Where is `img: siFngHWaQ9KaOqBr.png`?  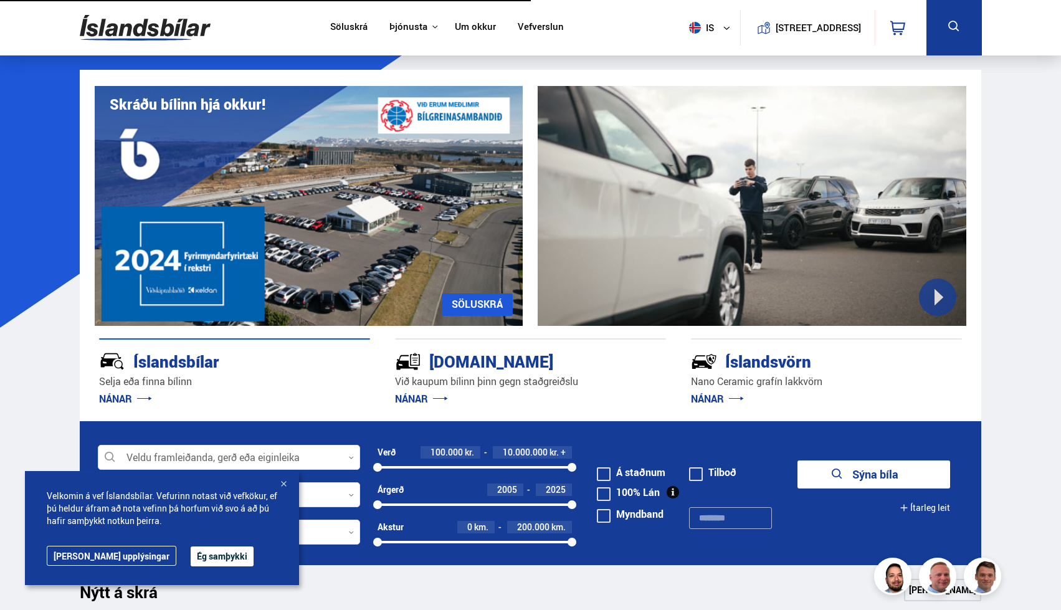
img: siFngHWaQ9KaOqBr.png is located at coordinates (940, 578).